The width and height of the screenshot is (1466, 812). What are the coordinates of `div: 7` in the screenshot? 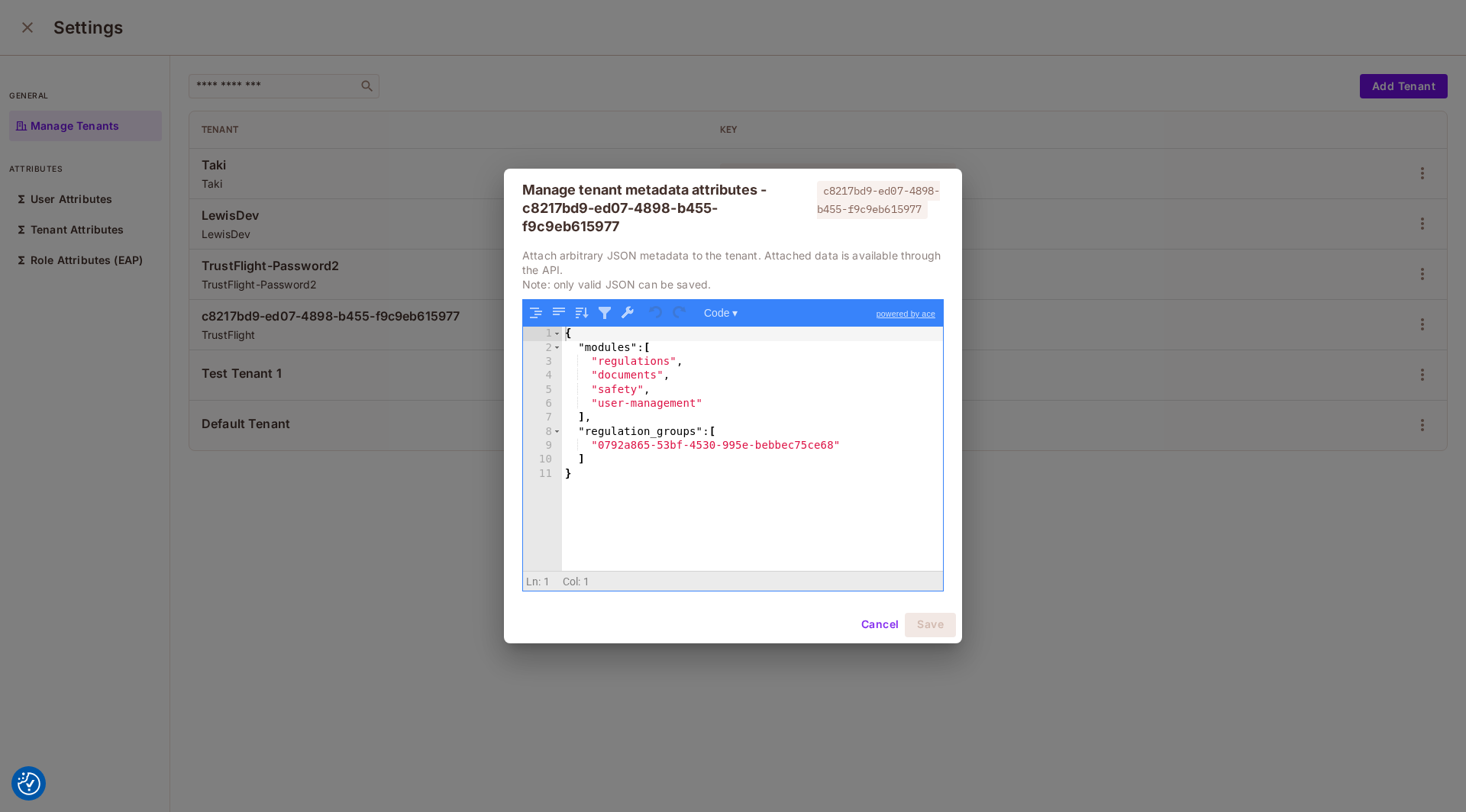 It's located at (542, 418).